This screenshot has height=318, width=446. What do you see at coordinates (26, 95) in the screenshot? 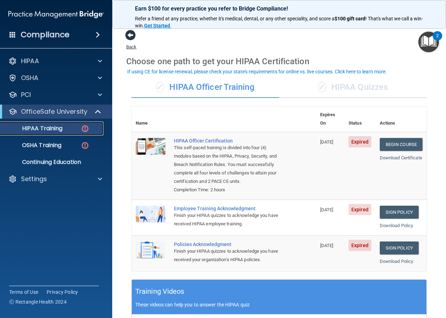
I see `p: PCI` at bounding box center [26, 95].